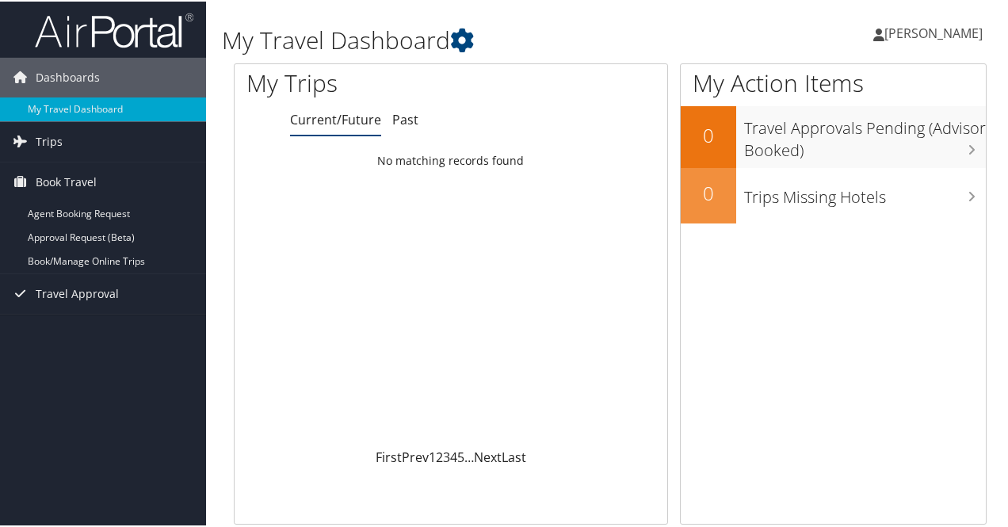  Describe the element at coordinates (833, 135) in the screenshot. I see `a: 0Travel Approvals Pending (Advisor Booked)` at that location.